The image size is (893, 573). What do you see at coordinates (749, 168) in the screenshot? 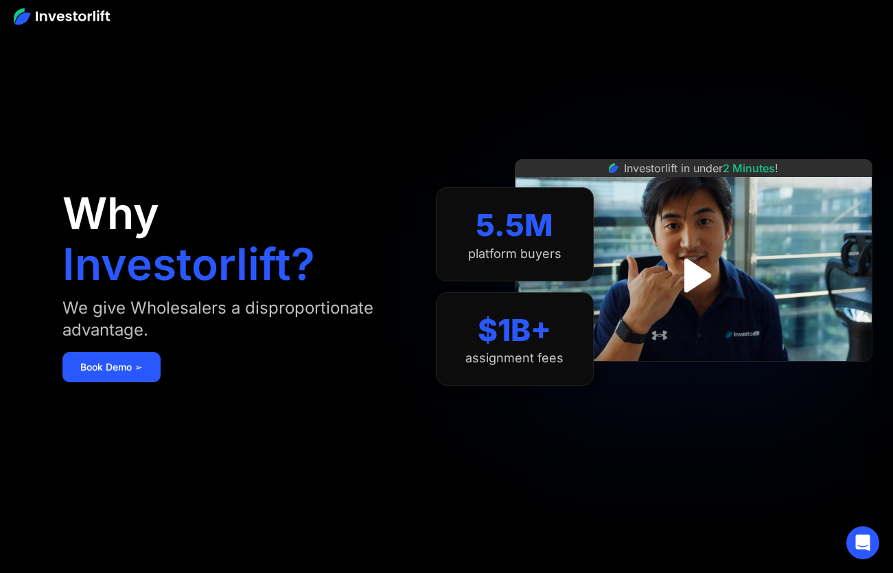
I see `span: 2 Minutes` at bounding box center [749, 168].